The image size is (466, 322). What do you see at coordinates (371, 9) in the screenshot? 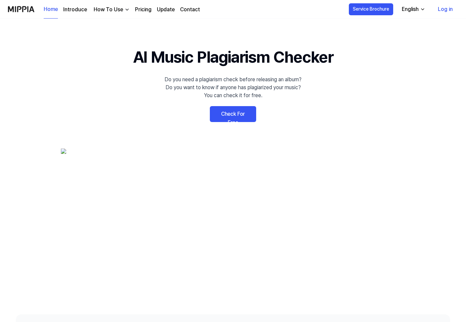
I see `a: Service Brochure` at bounding box center [371, 9].